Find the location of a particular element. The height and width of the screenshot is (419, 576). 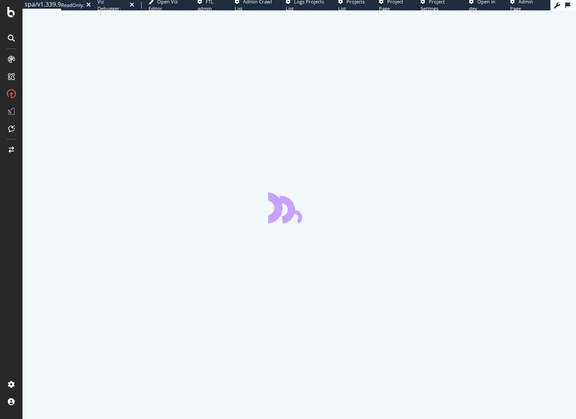

div: ReadOnly: is located at coordinates (73, 5).